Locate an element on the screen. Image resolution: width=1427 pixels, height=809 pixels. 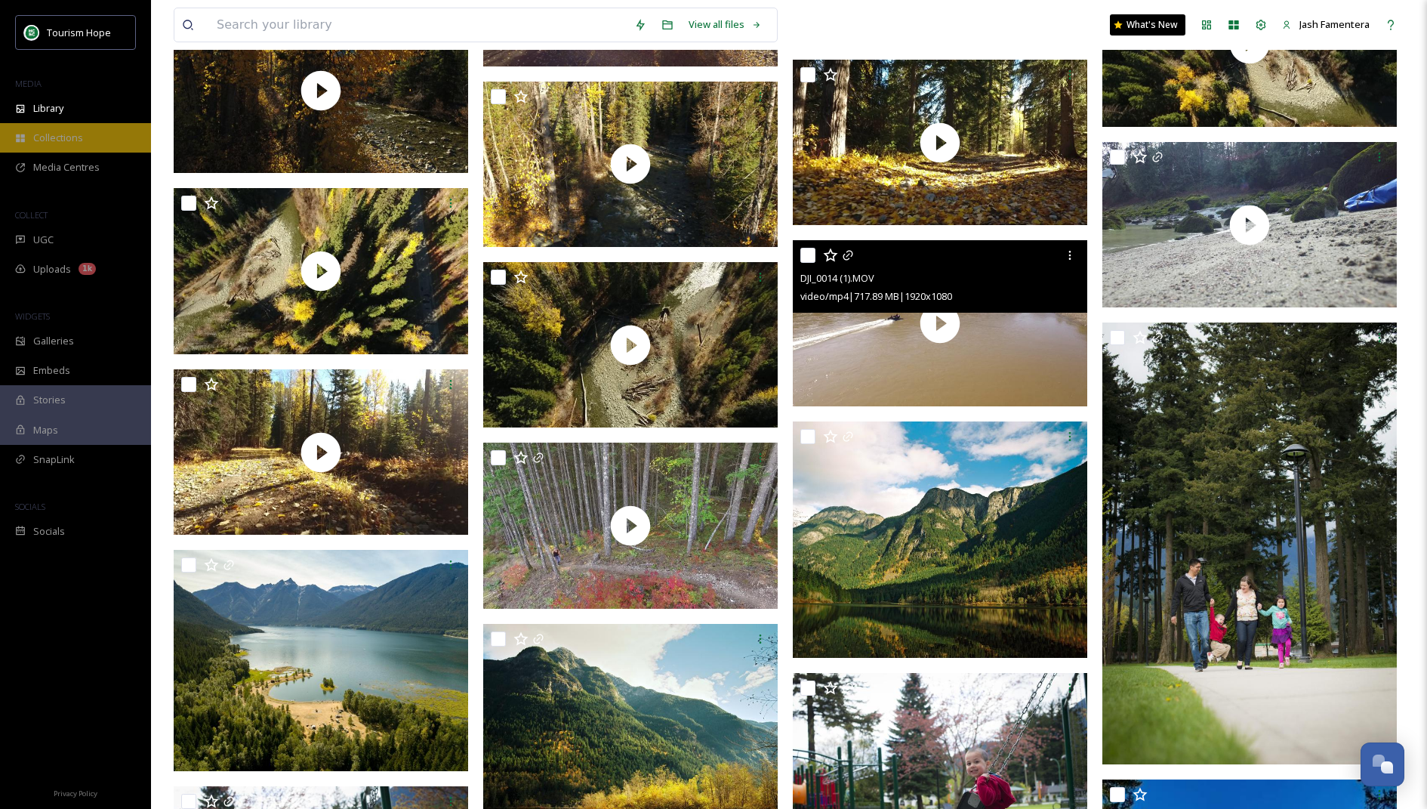
span: Tourism Hope is located at coordinates (79, 32).